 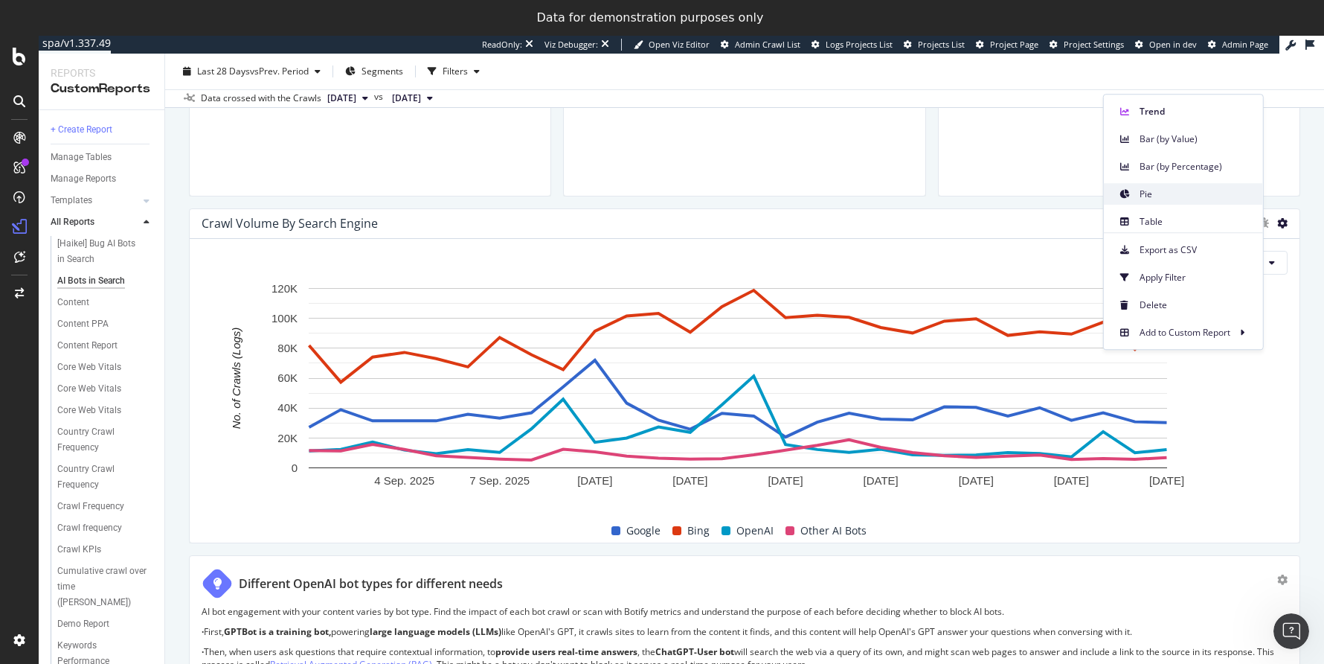 I want to click on button: Segments, so click(x=374, y=71).